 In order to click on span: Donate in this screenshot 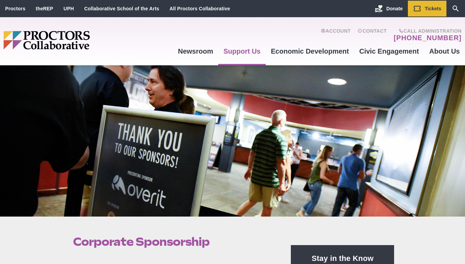, I will do `click(394, 9)`.